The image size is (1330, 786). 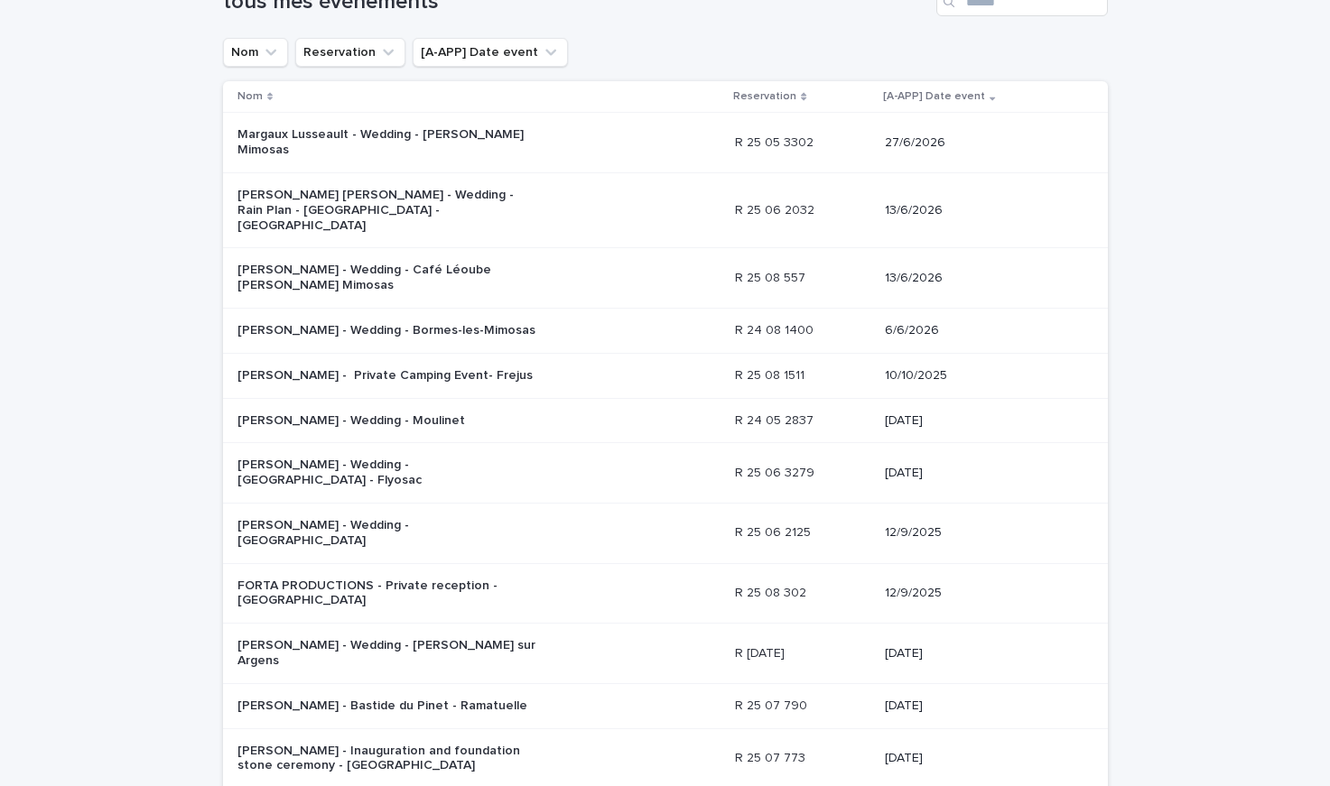 I want to click on p: R 25 06 3279, so click(x=776, y=471).